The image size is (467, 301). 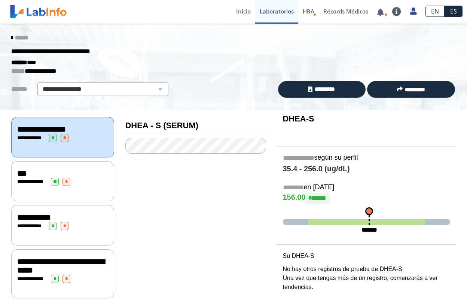 I want to click on a: ES, so click(x=454, y=11).